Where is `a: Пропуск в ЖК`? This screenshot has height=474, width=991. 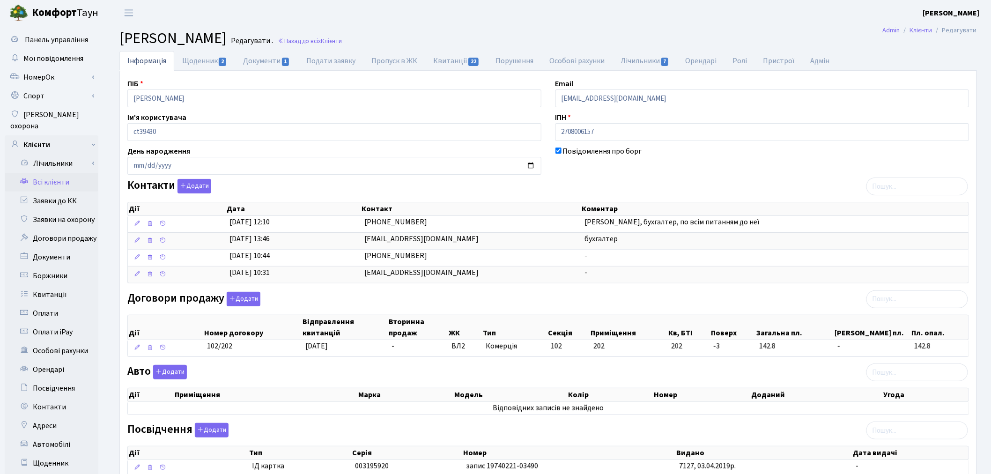
a: Пропуск в ЖК is located at coordinates (394, 61).